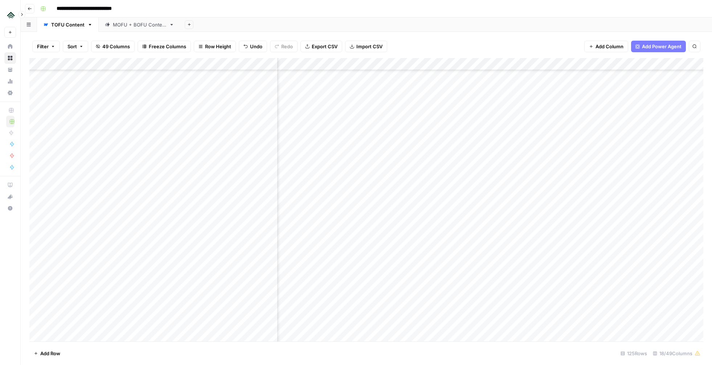  I want to click on button: 49 Columns, so click(113, 46).